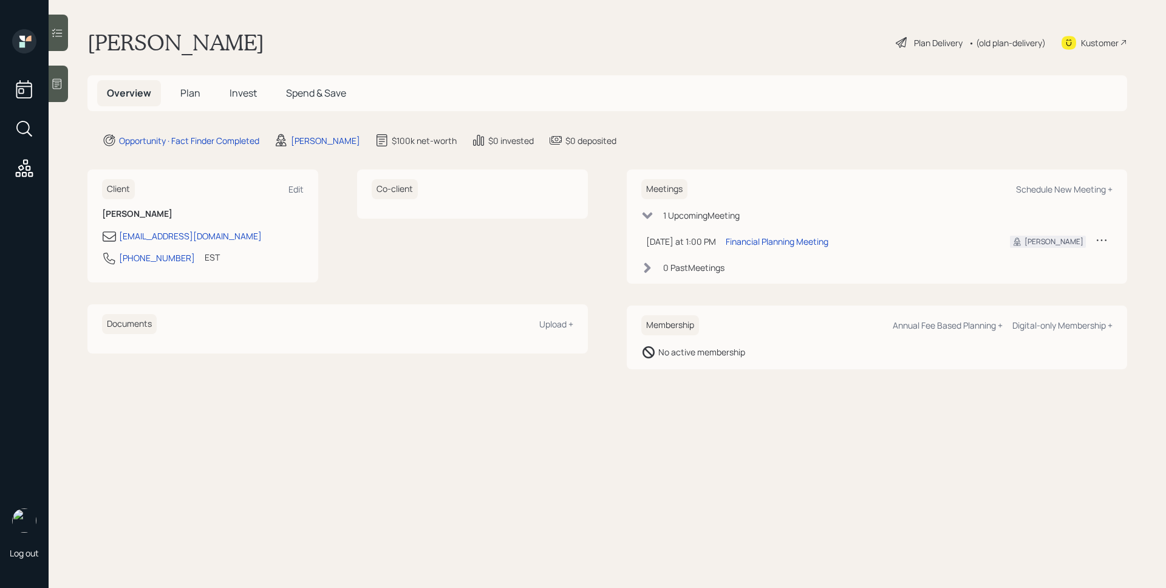 The height and width of the screenshot is (588, 1166). What do you see at coordinates (1007, 43) in the screenshot?
I see `div: • (old plan-delivery)` at bounding box center [1007, 43].